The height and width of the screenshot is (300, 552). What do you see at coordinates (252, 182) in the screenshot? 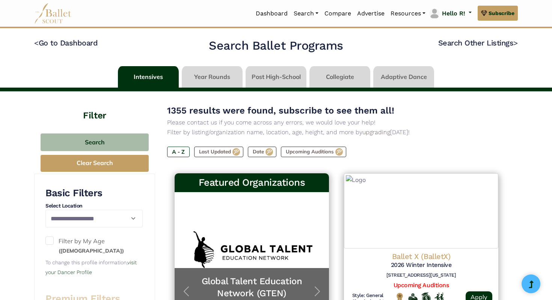
I see `h3: Featured Organizations` at bounding box center [252, 182].